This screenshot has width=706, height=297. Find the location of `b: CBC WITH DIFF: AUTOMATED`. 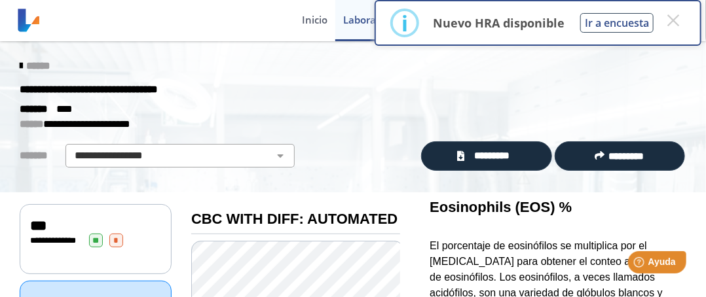

b: CBC WITH DIFF: AUTOMATED is located at coordinates (294, 219).